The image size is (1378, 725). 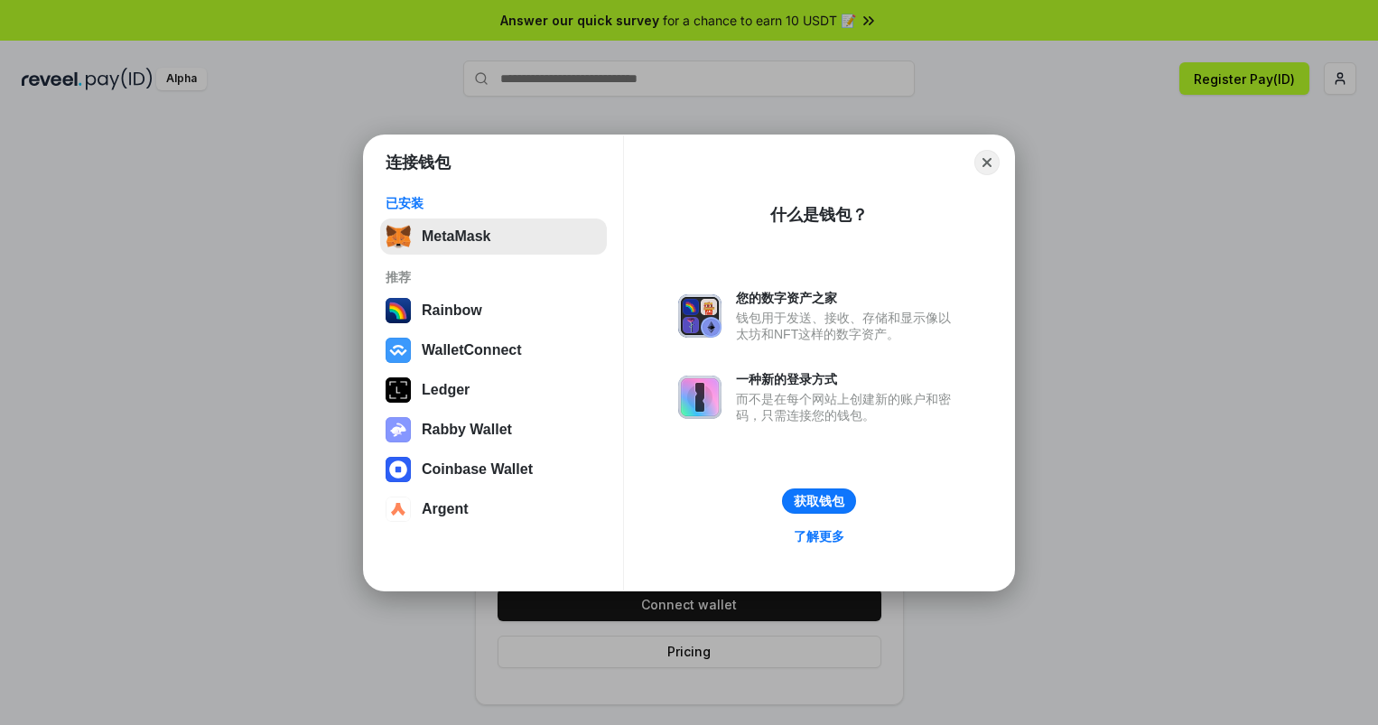 What do you see at coordinates (493, 350) in the screenshot?
I see `button: WalletConnect` at bounding box center [493, 350].